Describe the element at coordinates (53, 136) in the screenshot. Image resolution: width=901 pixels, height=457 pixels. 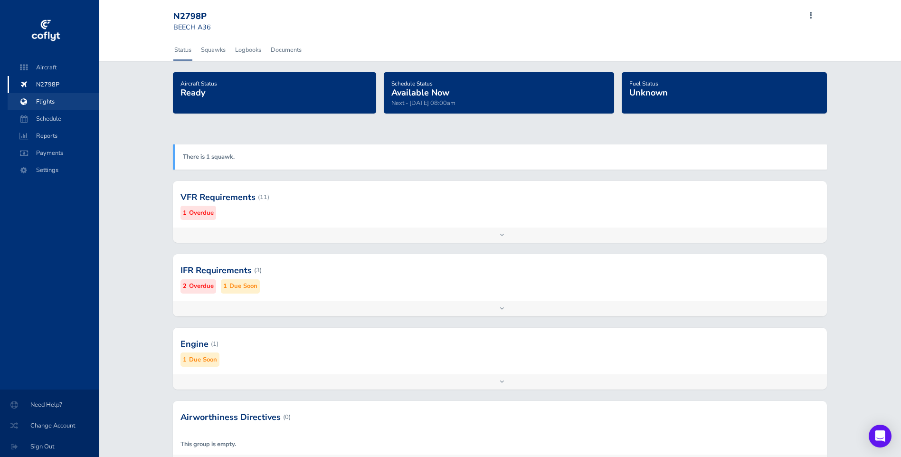
I see `span: Reports` at that location.